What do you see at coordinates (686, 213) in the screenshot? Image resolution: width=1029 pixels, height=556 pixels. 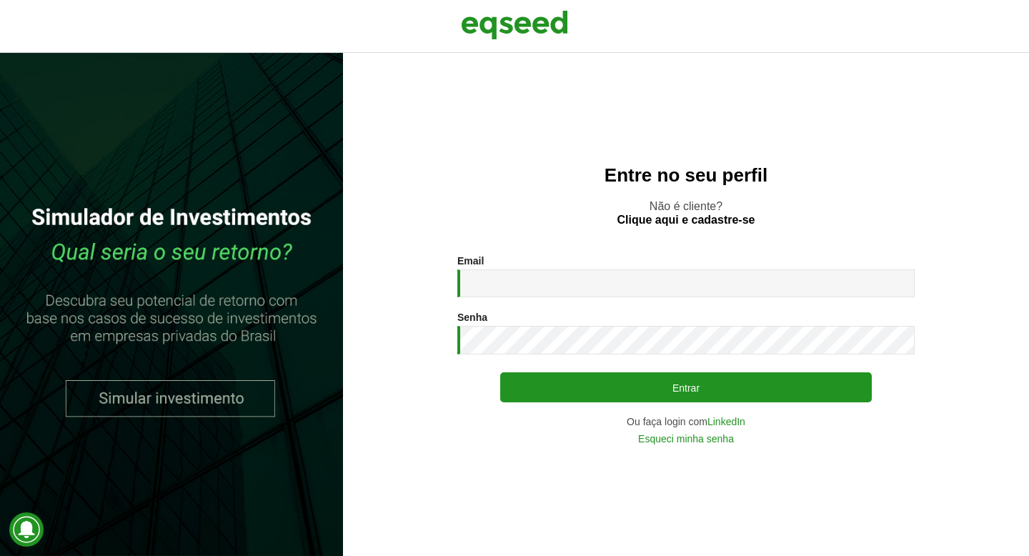 I see `p: Não é cliente?` at bounding box center [686, 213].